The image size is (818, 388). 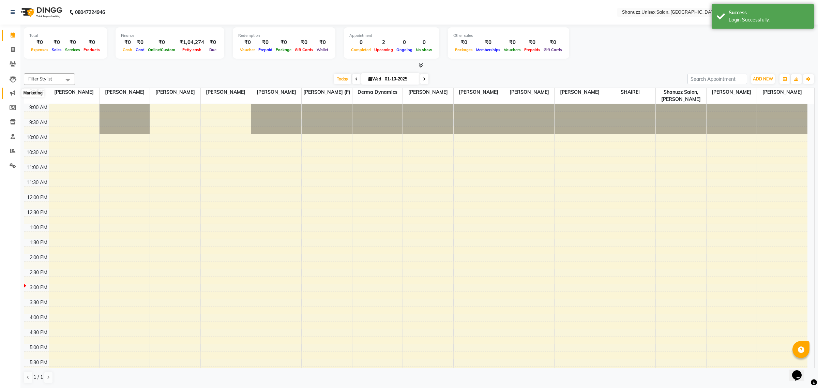 What do you see at coordinates (513, 50) in the screenshot?
I see `span: Vouchers` at bounding box center [513, 50].